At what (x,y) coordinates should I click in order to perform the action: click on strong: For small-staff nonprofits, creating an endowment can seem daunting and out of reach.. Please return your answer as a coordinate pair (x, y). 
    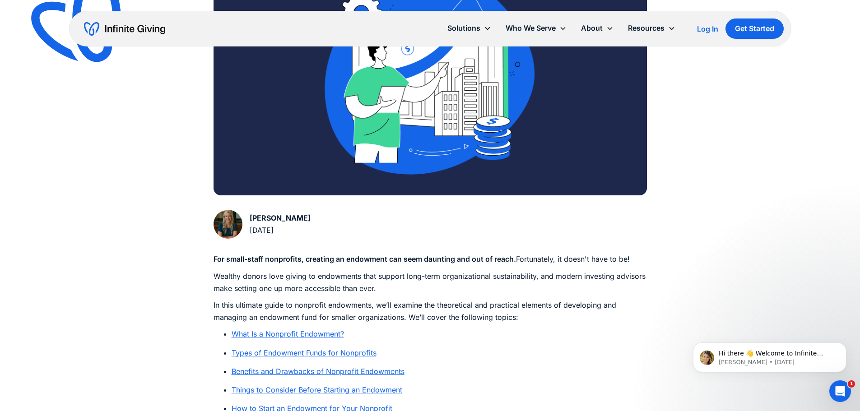
    Looking at the image, I should click on (365, 259).